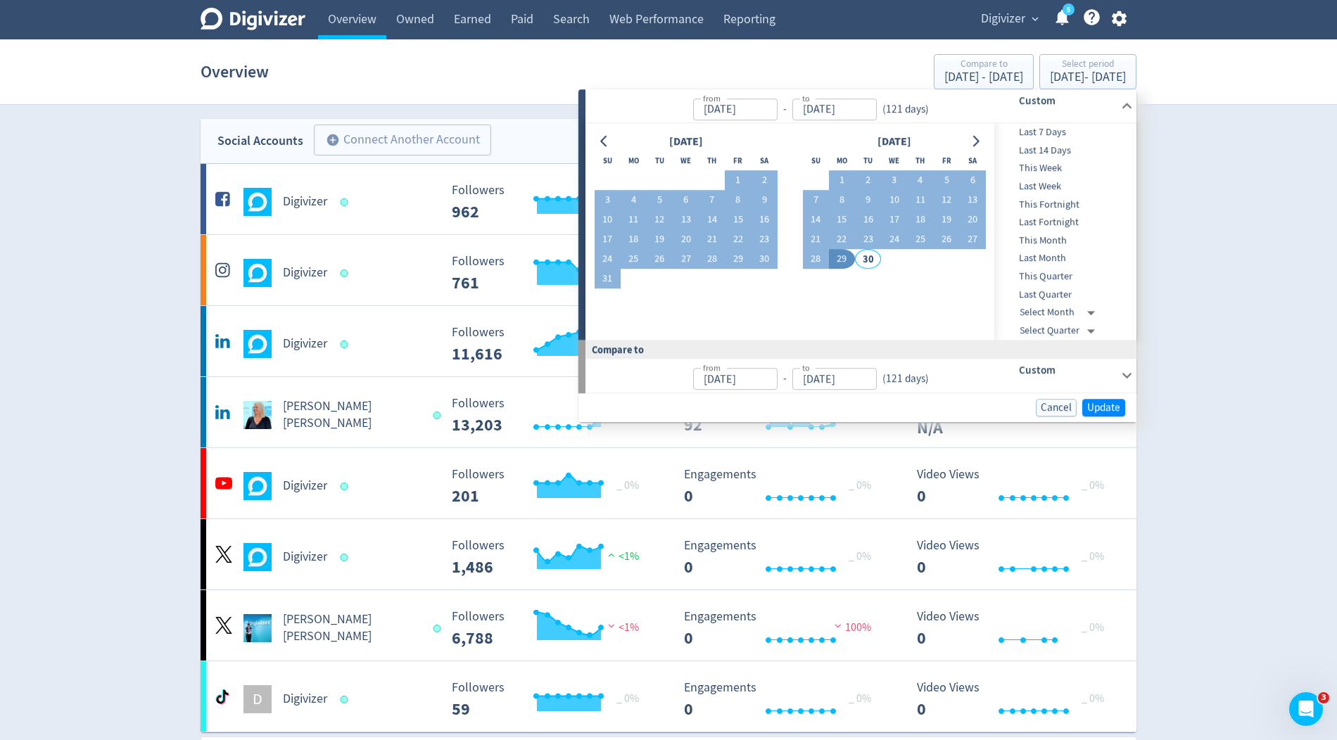  I want to click on button: Go to previous month, so click(605, 141).